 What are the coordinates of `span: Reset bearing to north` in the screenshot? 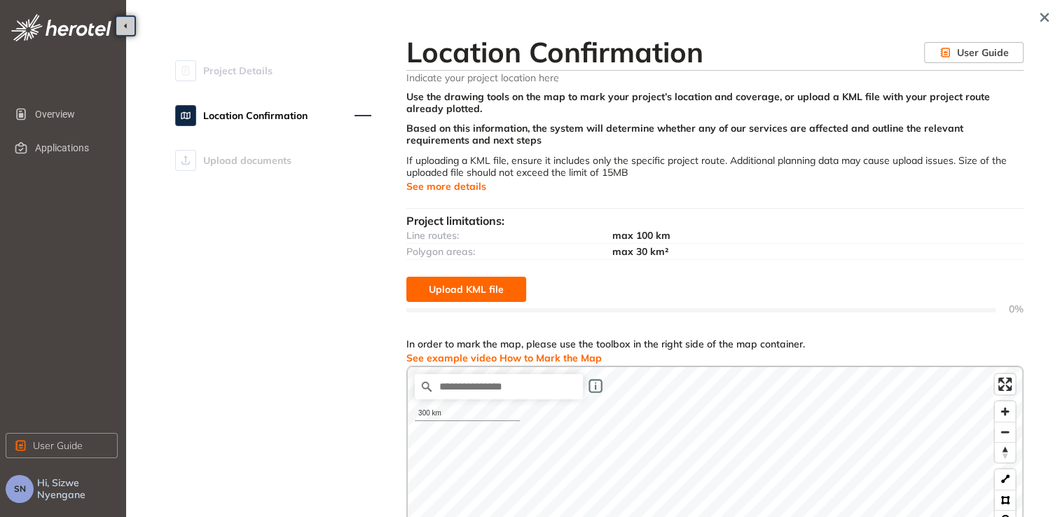 It's located at (1004, 452).